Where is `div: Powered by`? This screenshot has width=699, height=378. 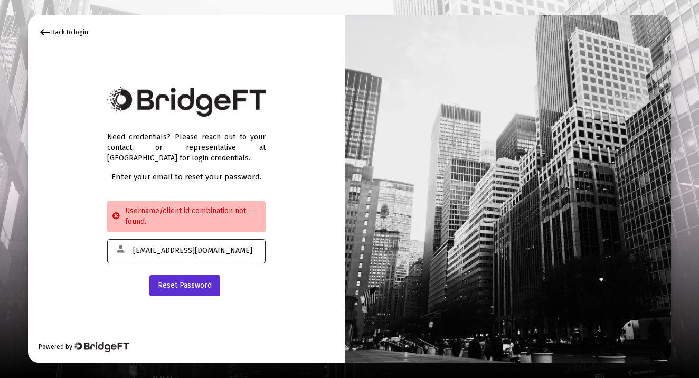
div: Powered by is located at coordinates (83, 347).